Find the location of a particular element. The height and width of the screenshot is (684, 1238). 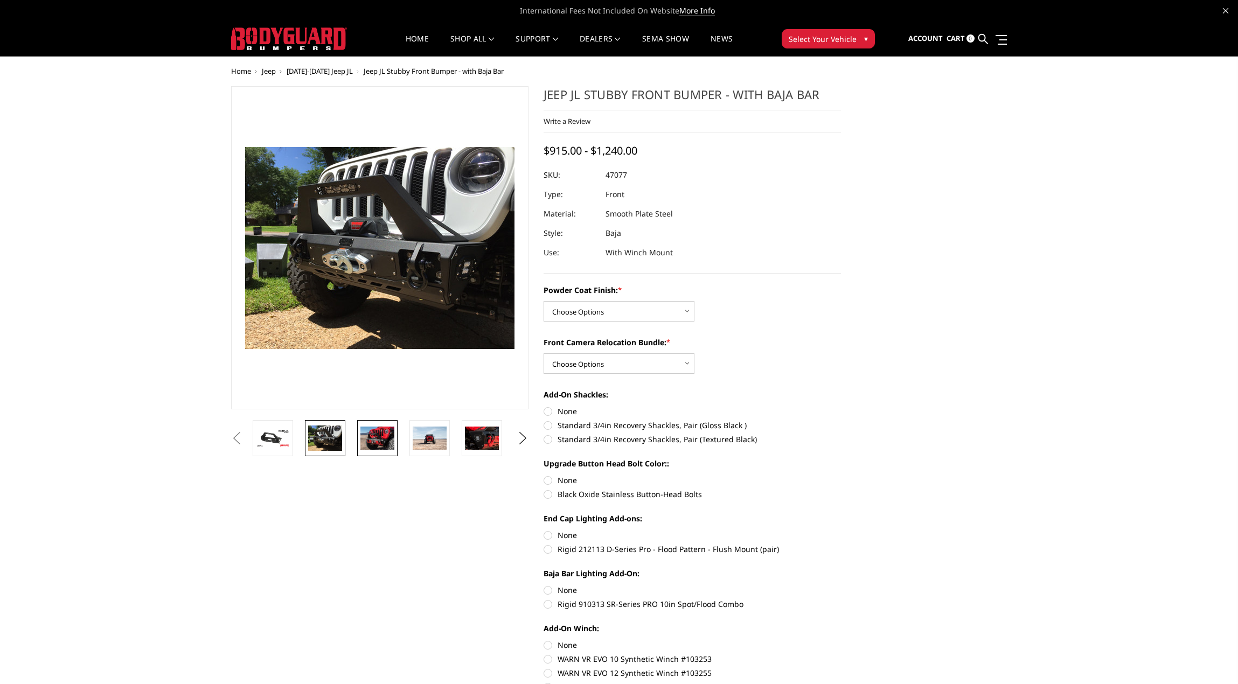

label: Baja Bar Lighting Add-On: is located at coordinates (693, 573).